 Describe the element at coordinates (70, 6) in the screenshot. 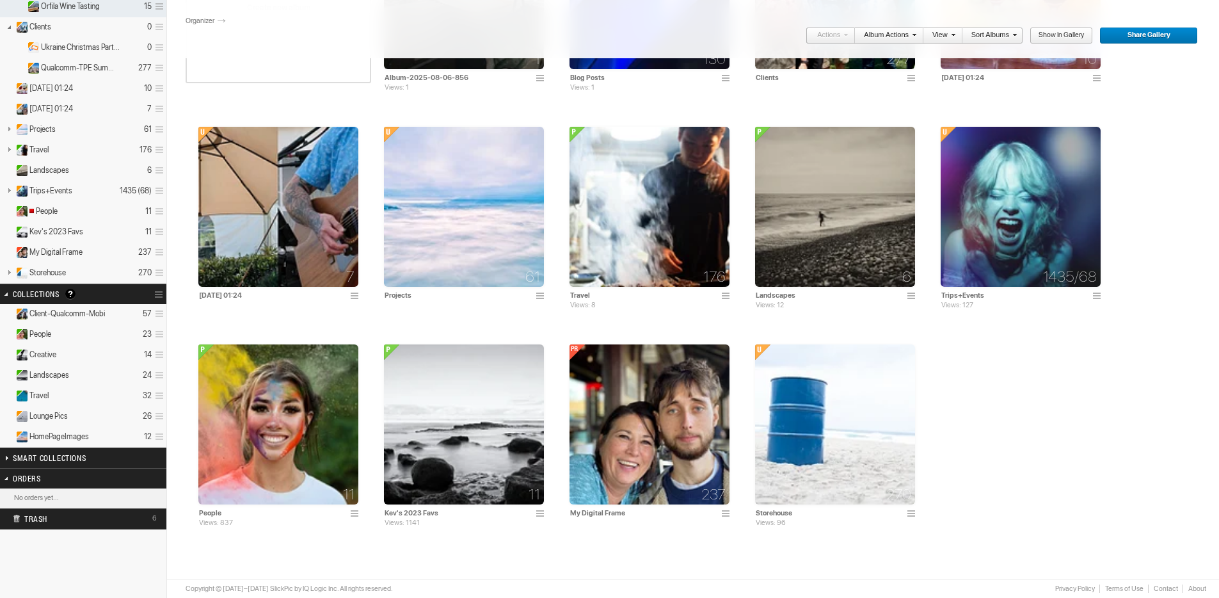

I see `span: Orfila Wine Tasting` at that location.